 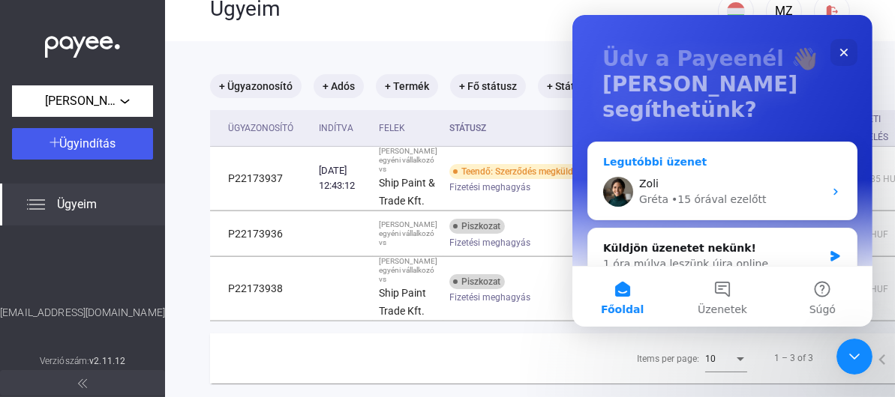 I want to click on span: Ügyeim, so click(x=76, y=205).